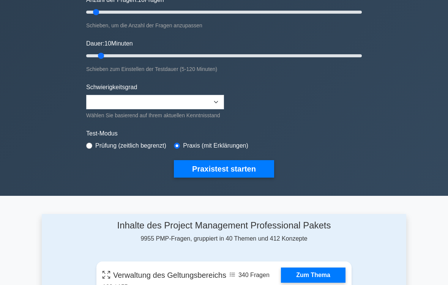 The image size is (448, 285). What do you see at coordinates (224, 169) in the screenshot?
I see `button: Praxistest starten` at bounding box center [224, 169].